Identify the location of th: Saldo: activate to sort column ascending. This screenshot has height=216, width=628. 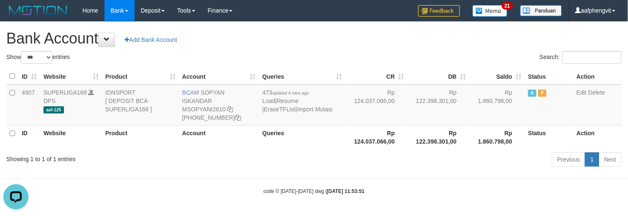
(497, 76).